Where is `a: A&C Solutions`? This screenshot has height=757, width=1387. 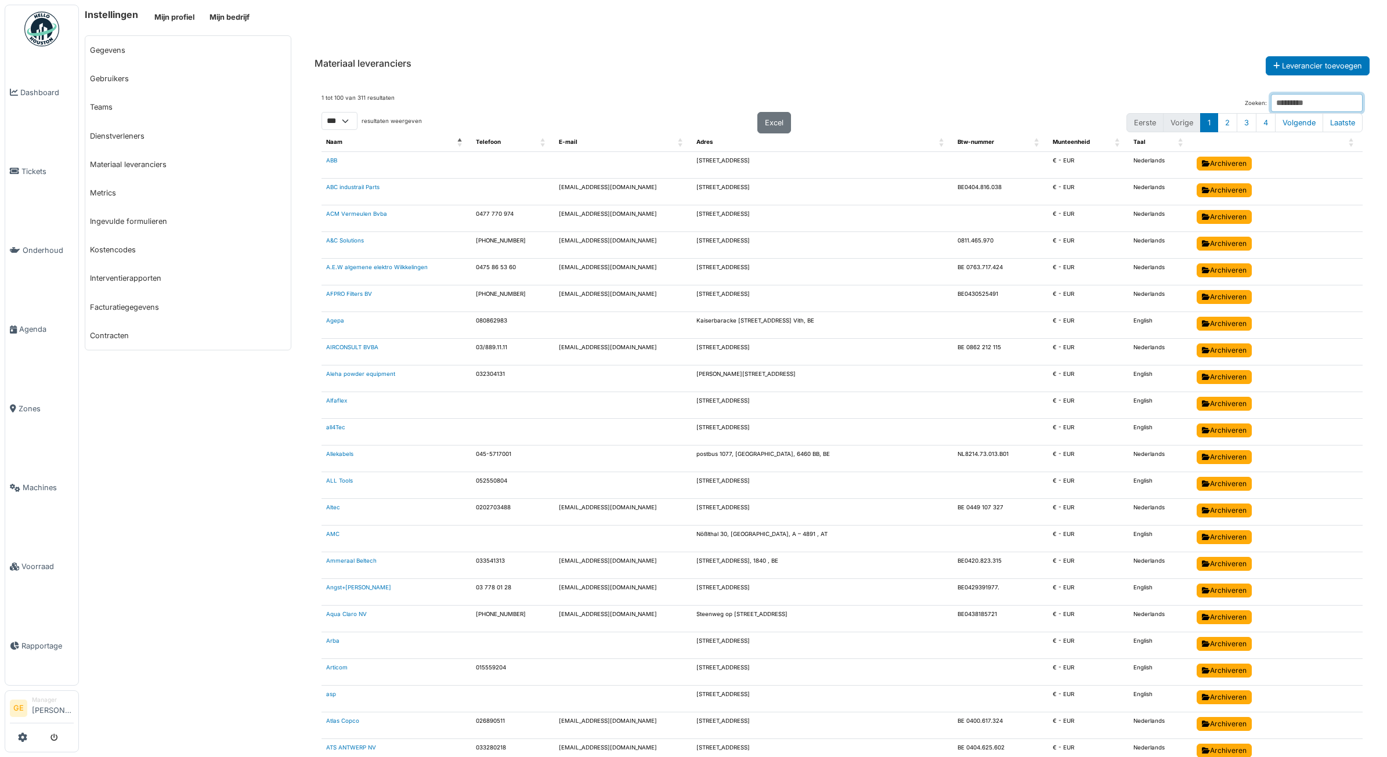
a: A&C Solutions is located at coordinates (345, 240).